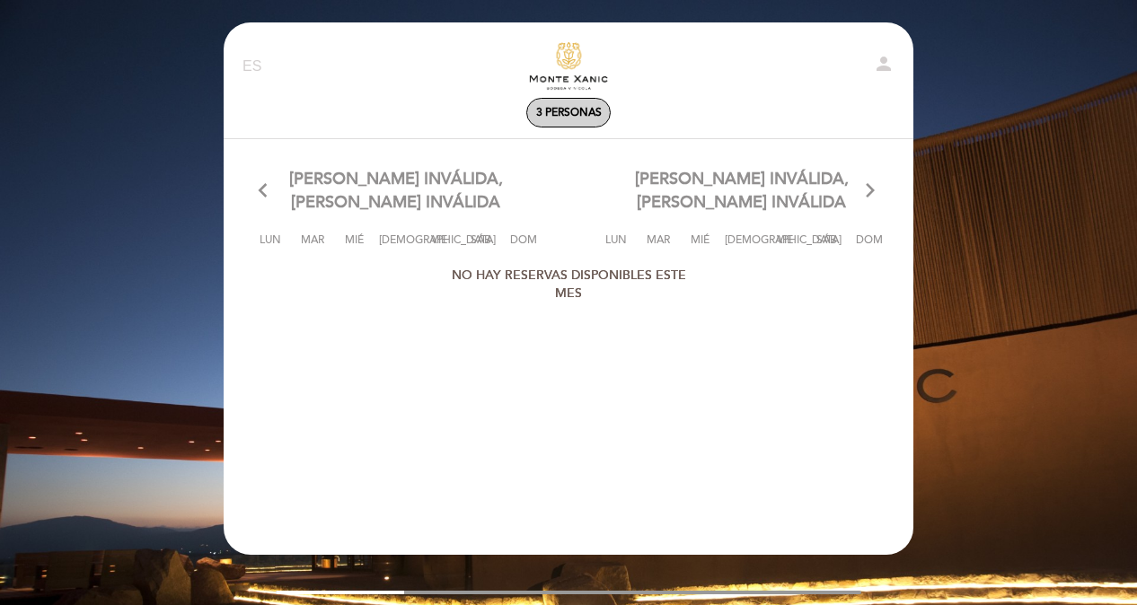  I want to click on i: arrow_forward_ios, so click(870, 191).